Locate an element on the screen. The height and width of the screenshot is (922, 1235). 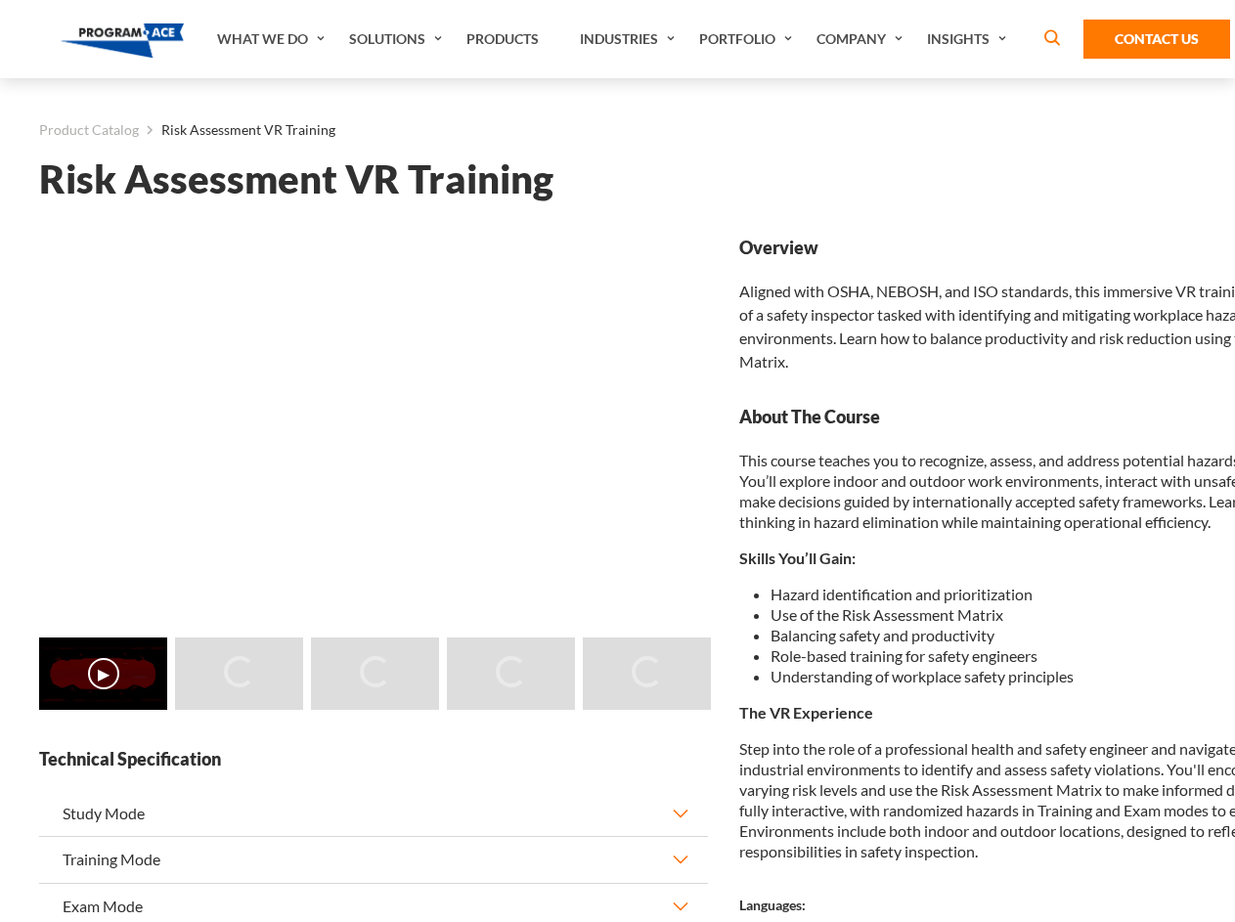
a: Product Catalog is located at coordinates (89, 130).